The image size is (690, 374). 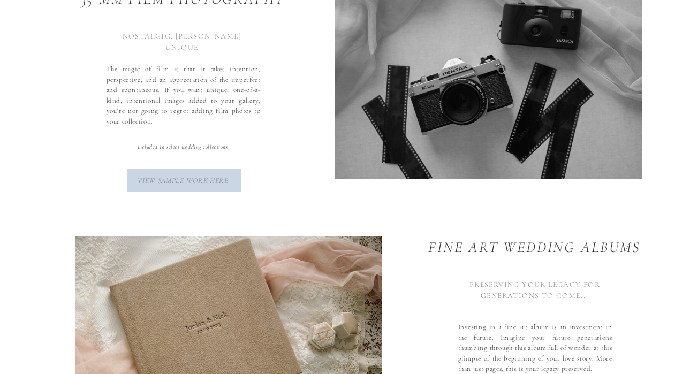 I want to click on p: The magic of film is that it takes intention, perspective, and an appreciation of the imperfect a..., so click(x=183, y=96).